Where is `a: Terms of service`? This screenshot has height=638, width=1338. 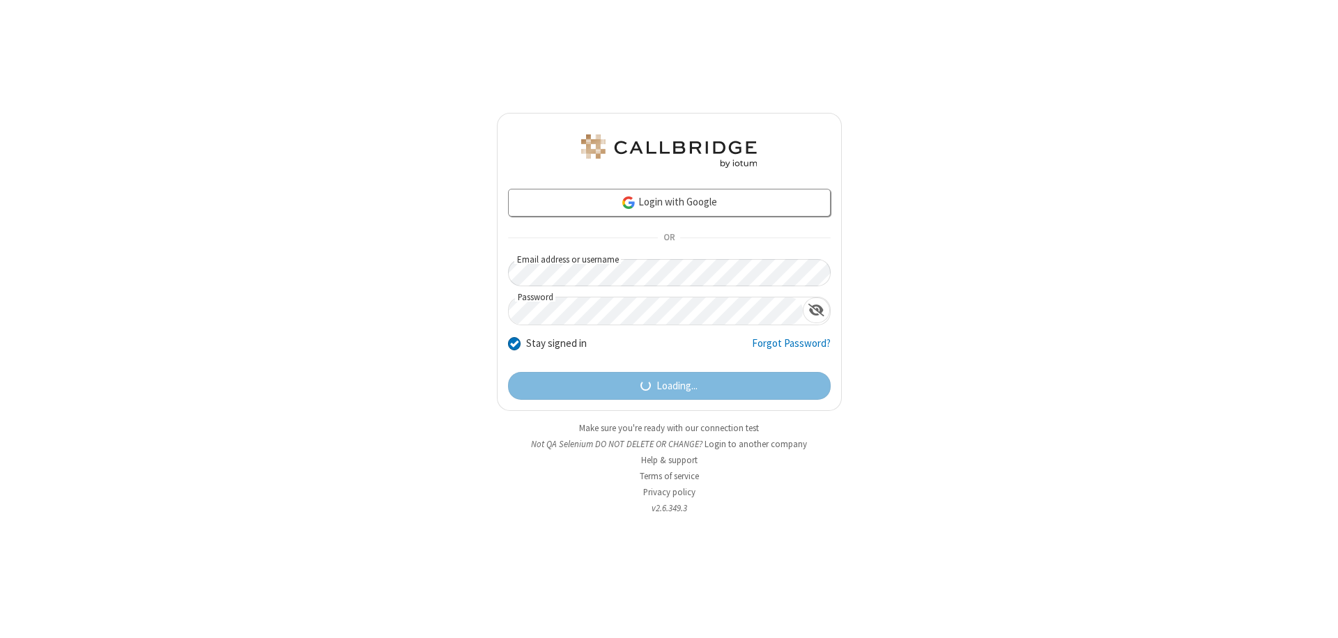
a: Terms of service is located at coordinates (669, 476).